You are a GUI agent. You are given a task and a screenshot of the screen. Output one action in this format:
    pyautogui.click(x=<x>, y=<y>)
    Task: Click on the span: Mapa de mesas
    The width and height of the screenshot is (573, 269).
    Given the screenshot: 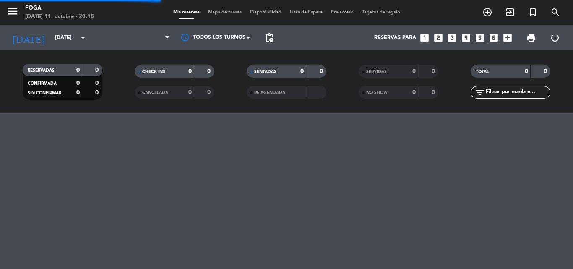 What is the action you would take?
    pyautogui.click(x=225, y=12)
    